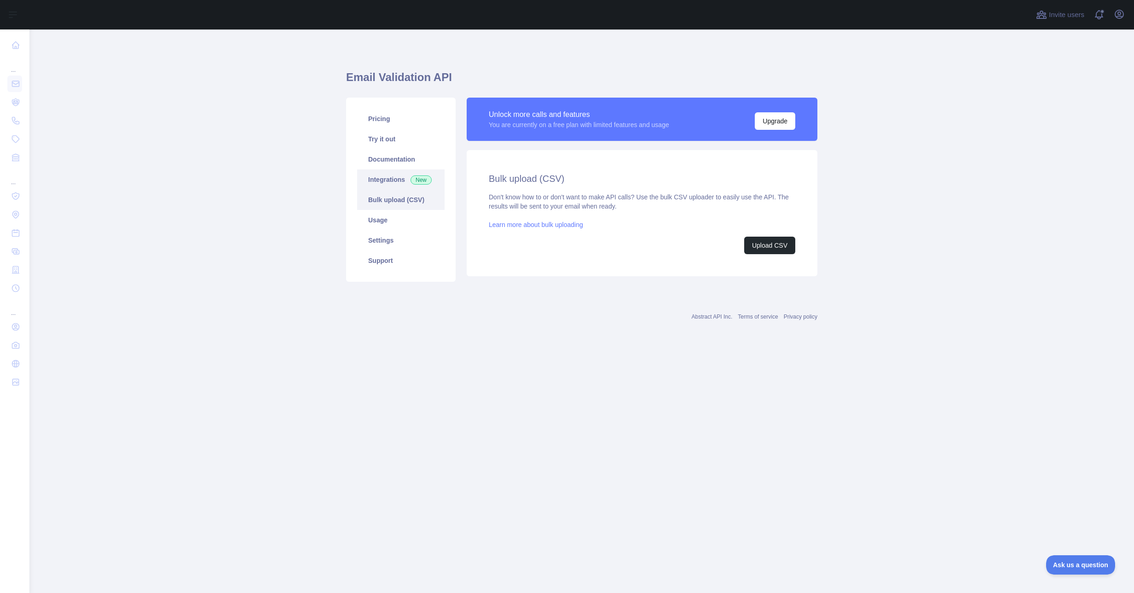  Describe the element at coordinates (401, 119) in the screenshot. I see `a: Pricing` at that location.